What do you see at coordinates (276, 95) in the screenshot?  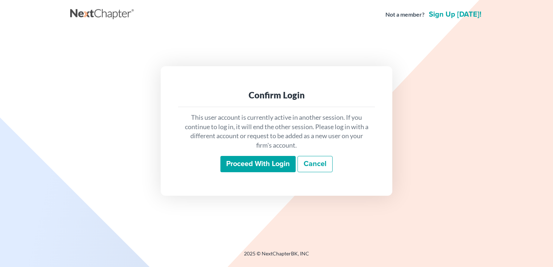 I see `div: Confirm Login` at bounding box center [276, 95].